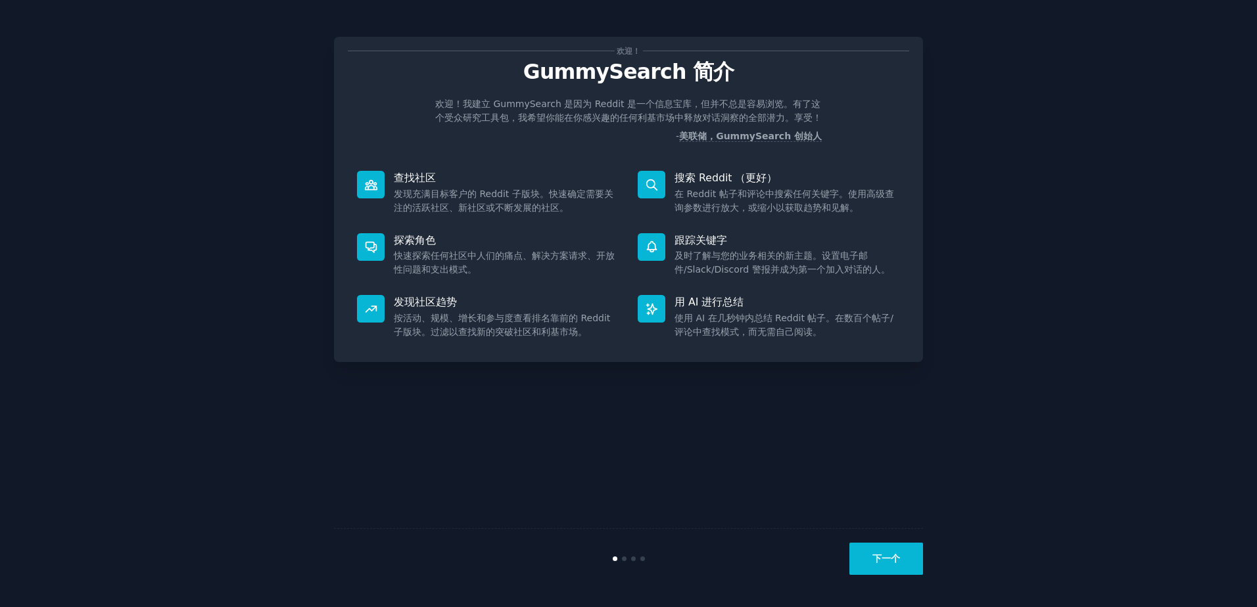 The image size is (1257, 607). What do you see at coordinates (787, 263) in the screenshot?
I see `dd: 及时了解与您的业务相关的新主题。设置电子邮件/Slack/Discord 警报并成为第一个加入对话的人。` at bounding box center [787, 263].